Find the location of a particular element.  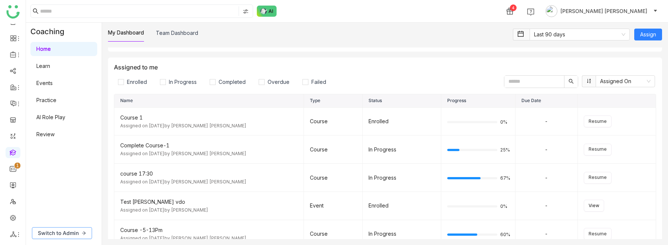

div: Assigned to me is located at coordinates (385, 76).